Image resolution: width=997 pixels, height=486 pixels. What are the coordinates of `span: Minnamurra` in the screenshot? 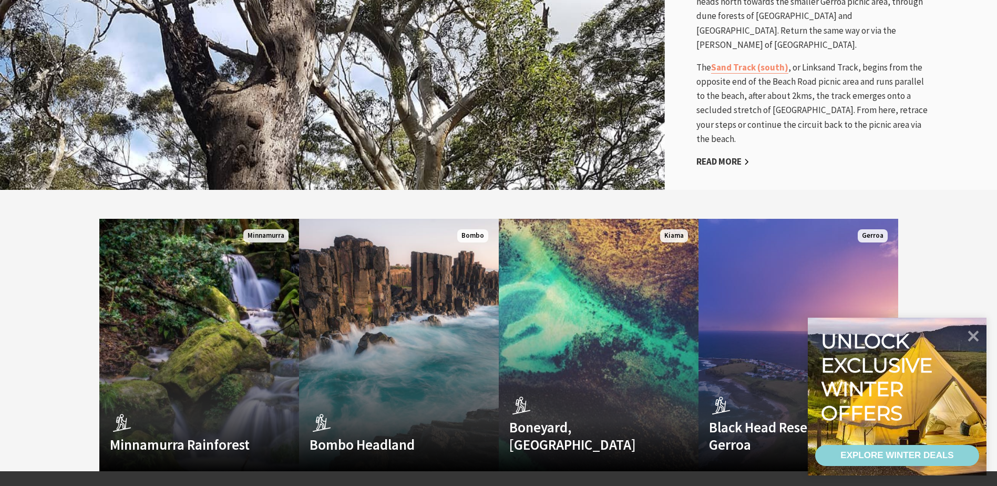 It's located at (266, 236).